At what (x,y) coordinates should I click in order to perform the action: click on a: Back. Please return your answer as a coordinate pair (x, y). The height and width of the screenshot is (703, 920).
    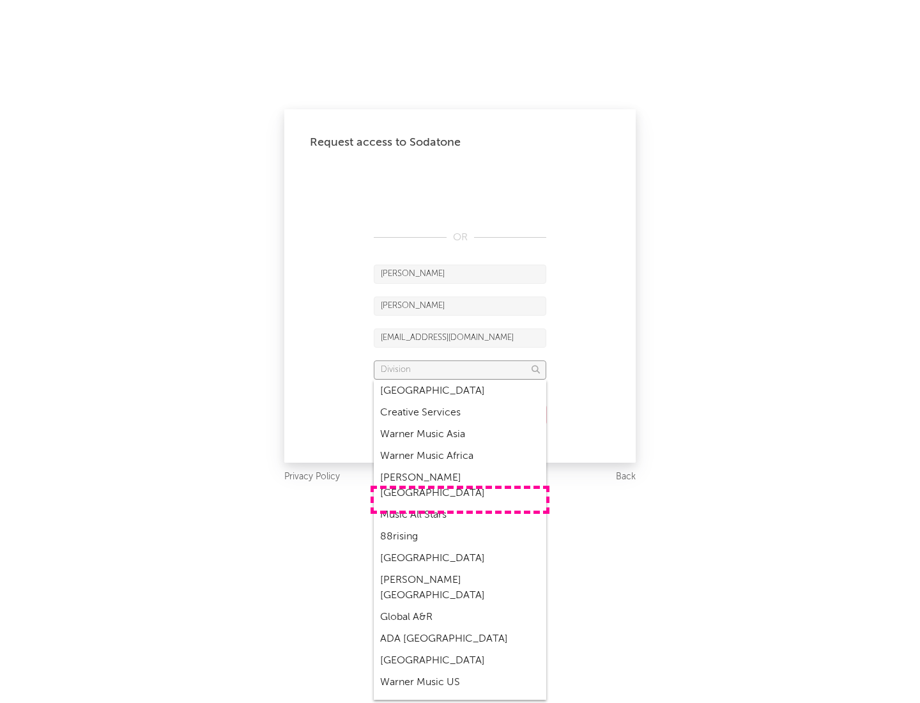
    Looking at the image, I should click on (625, 477).